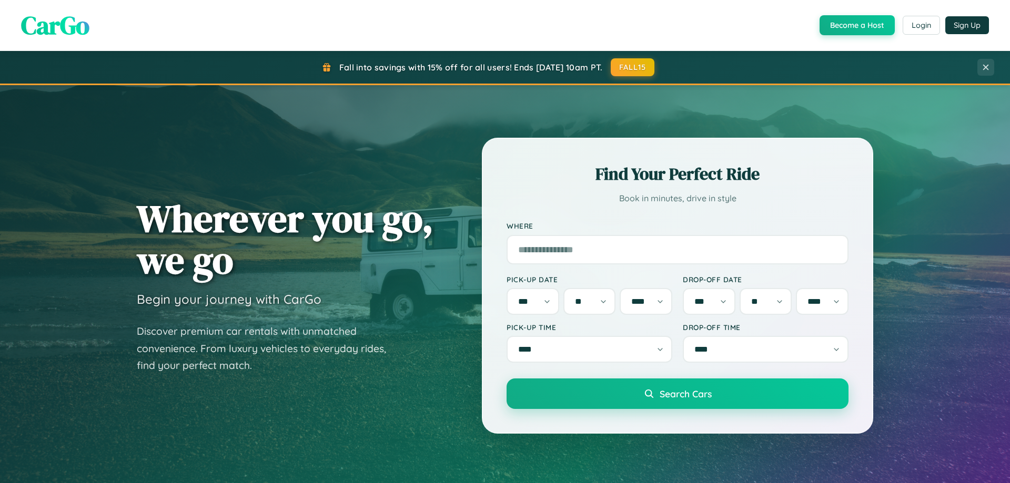  I want to click on label: Pick-up Date, so click(589, 279).